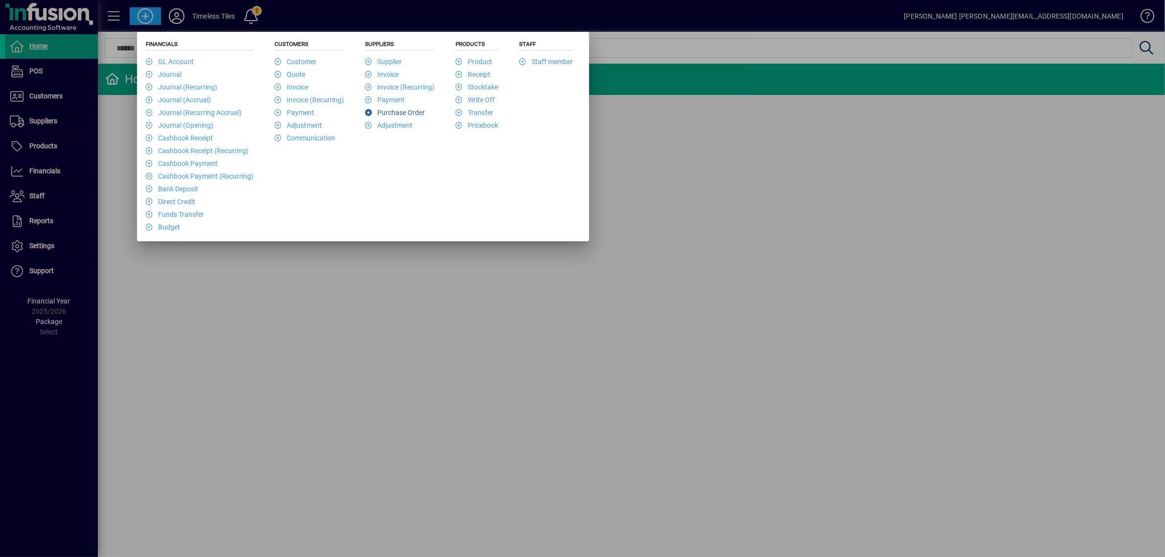  Describe the element at coordinates (305, 138) in the screenshot. I see `a: Communication` at that location.